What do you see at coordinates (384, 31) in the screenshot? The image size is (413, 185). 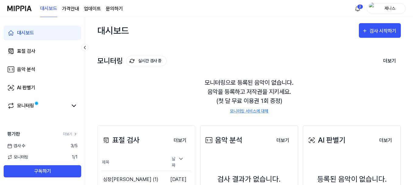 I see `div: 검사 시작하기` at bounding box center [384, 31].